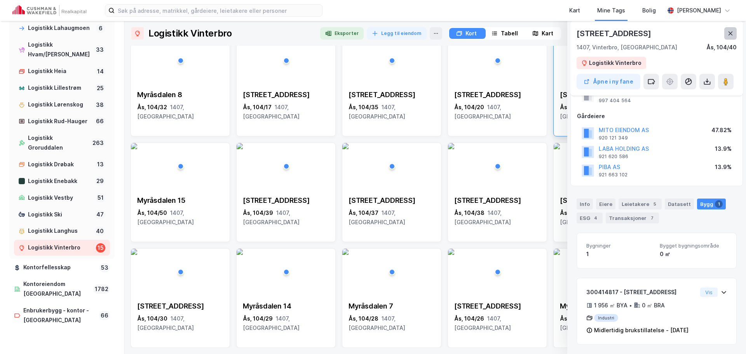 The height and width of the screenshot is (354, 746). What do you see at coordinates (218, 10) in the screenshot?
I see `input: Søk på adresse, matrikkel, gårdeiere, leietakere eller personer` at bounding box center [218, 10].